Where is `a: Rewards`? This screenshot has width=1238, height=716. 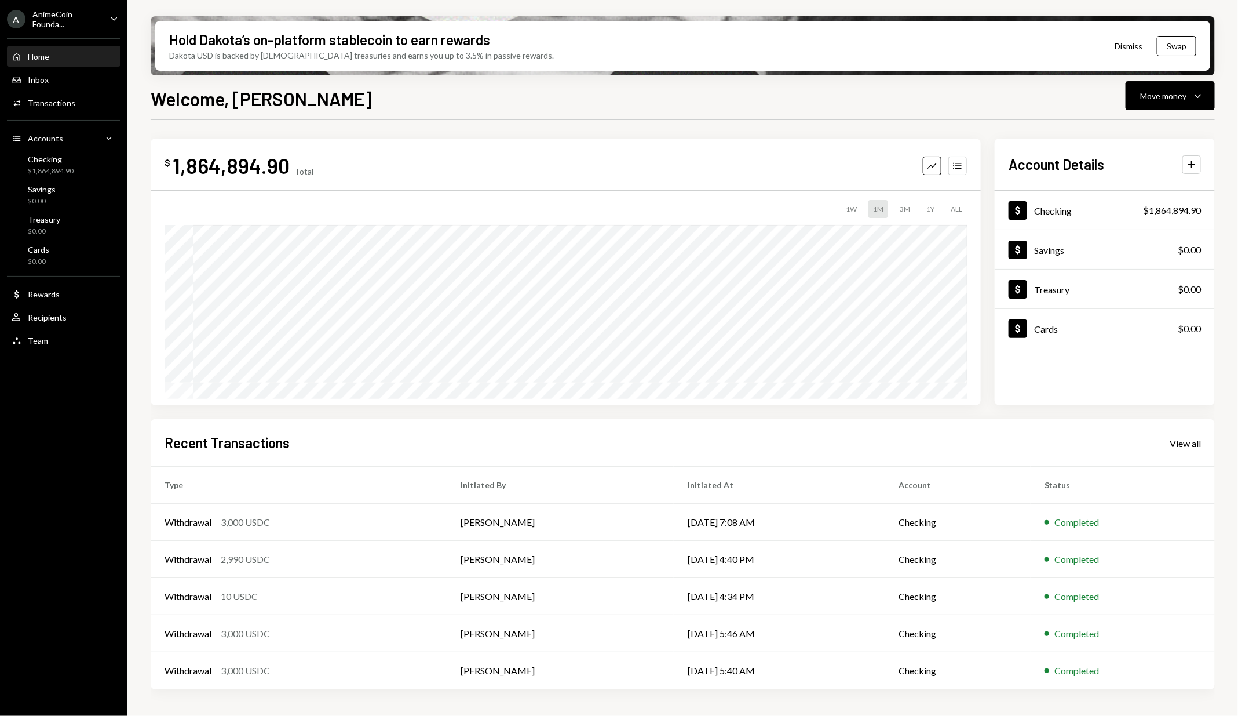
a: Rewards is located at coordinates (64, 294).